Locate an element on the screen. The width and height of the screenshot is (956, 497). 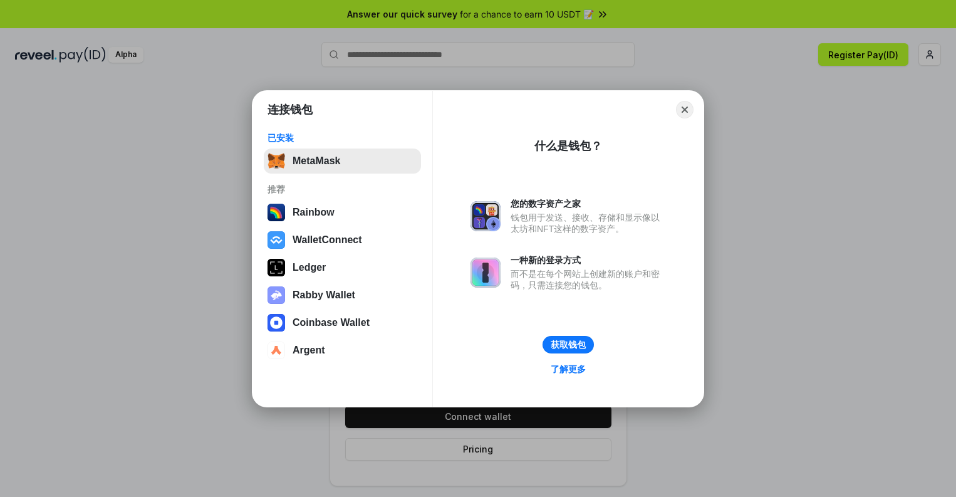
button: Coinbase Wallet is located at coordinates (342, 323).